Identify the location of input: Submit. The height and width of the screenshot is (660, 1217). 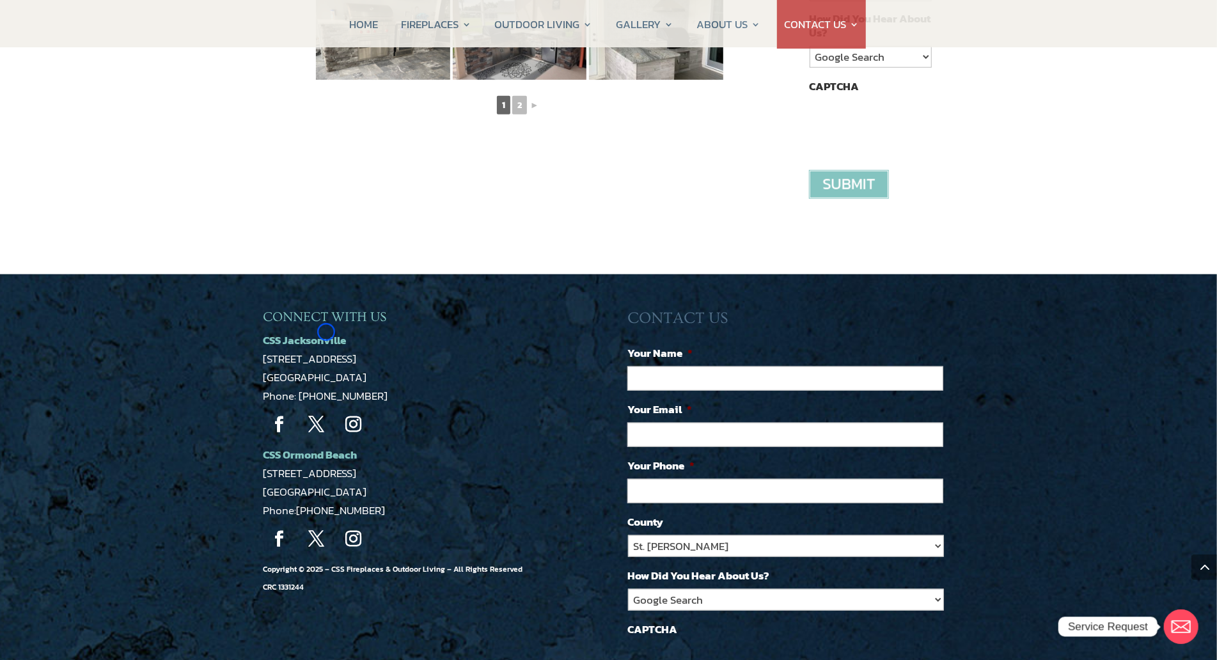
(848, 184).